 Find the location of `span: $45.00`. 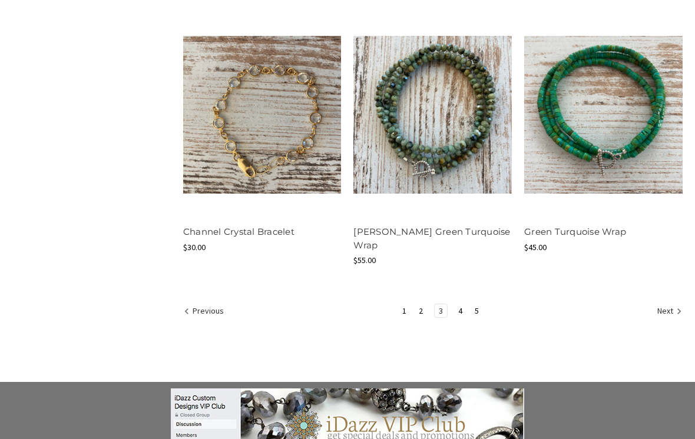

span: $45.00 is located at coordinates (535, 247).